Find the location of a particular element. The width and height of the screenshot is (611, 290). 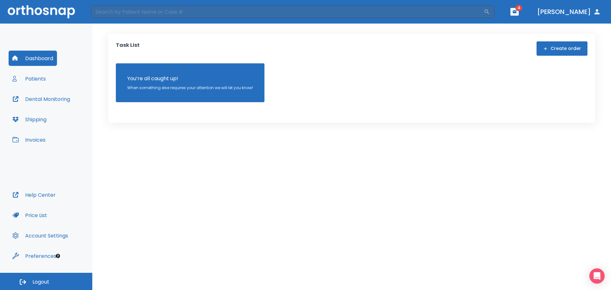

a: Preferences is located at coordinates (34, 256).